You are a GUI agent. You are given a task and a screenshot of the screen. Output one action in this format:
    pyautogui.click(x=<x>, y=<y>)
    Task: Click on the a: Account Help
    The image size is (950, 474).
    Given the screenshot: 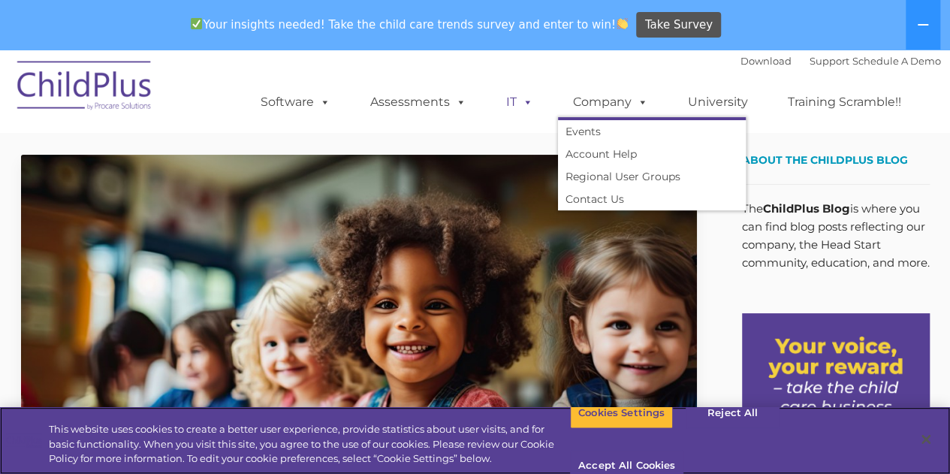 What is the action you would take?
    pyautogui.click(x=652, y=154)
    